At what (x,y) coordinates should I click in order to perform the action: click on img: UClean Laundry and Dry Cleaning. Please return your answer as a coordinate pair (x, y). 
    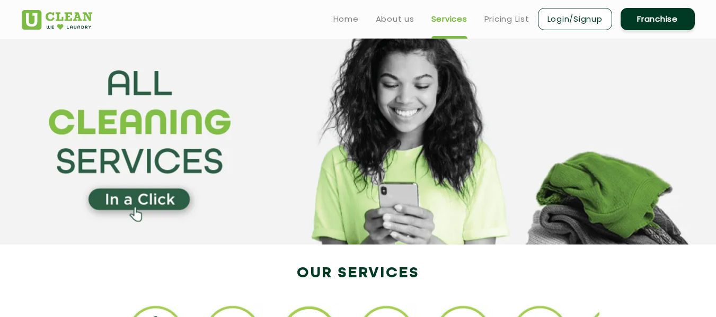
    Looking at the image, I should click on (57, 20).